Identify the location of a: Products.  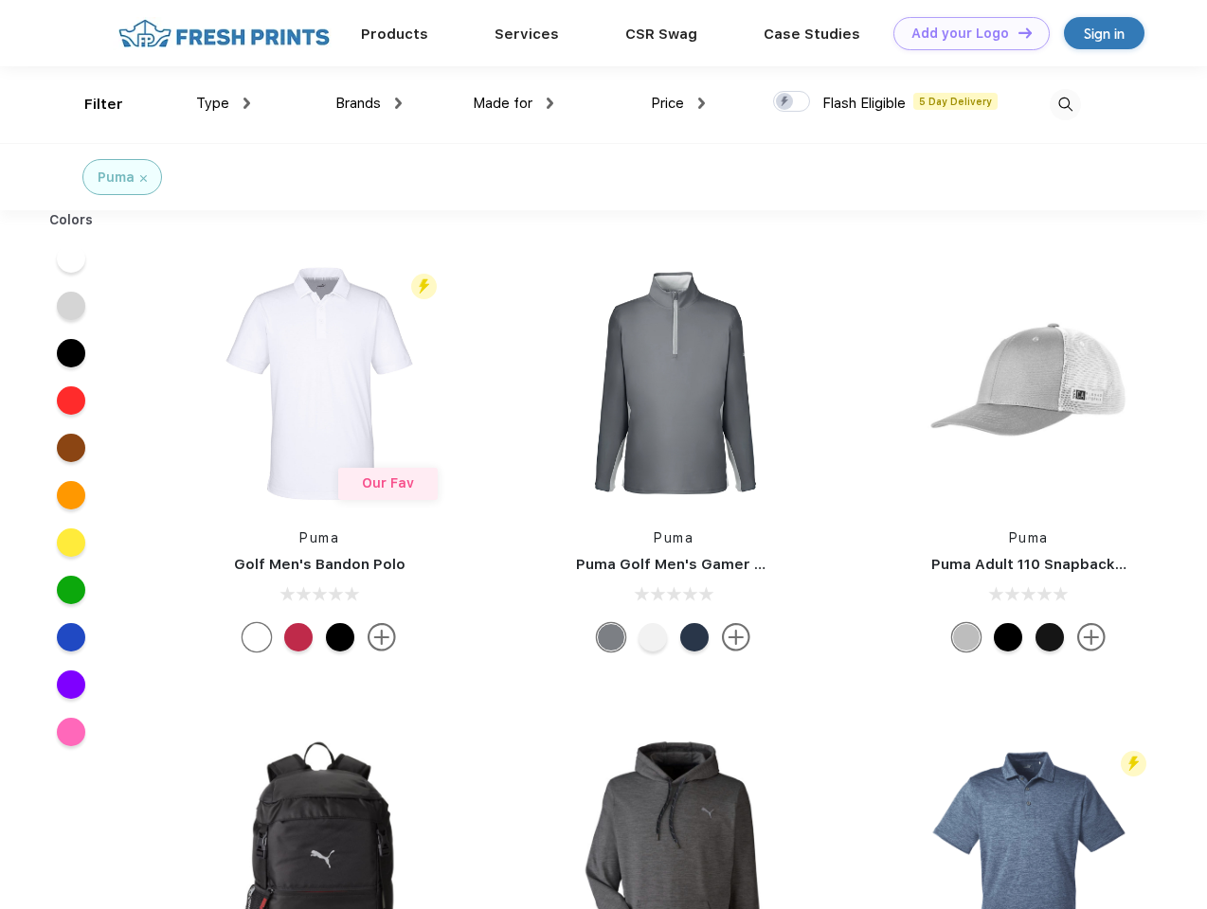
(394, 34).